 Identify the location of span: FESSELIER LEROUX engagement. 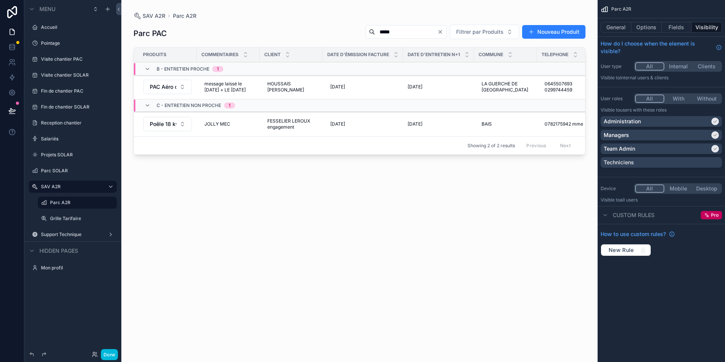
(291, 124).